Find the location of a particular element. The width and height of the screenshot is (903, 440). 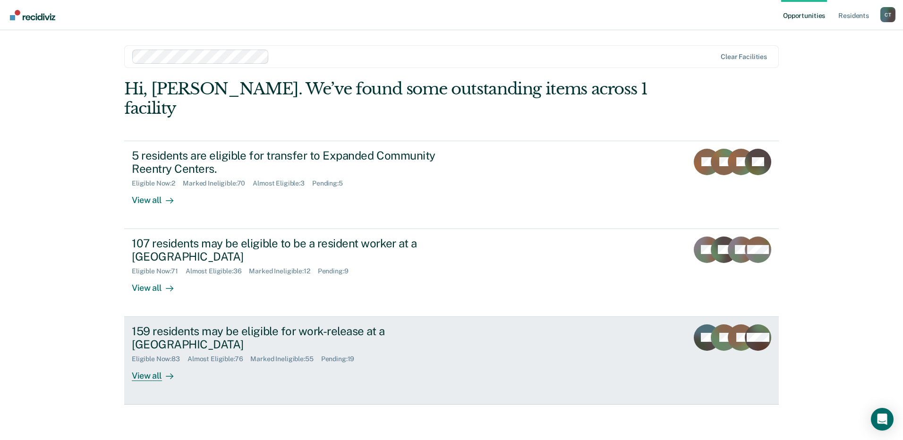

div: Almost Eligible : 76 is located at coordinates (219, 359).